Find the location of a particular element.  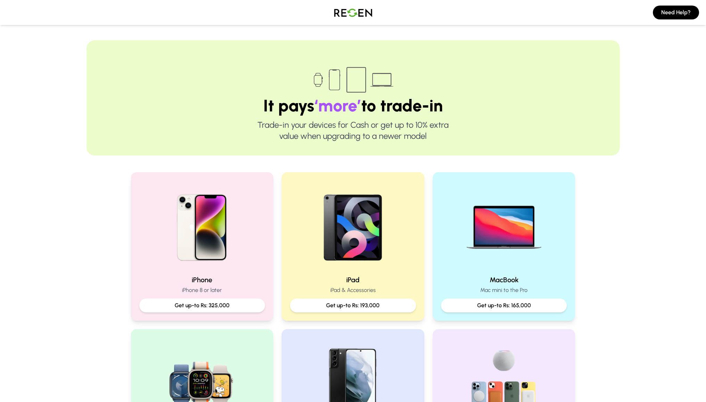

h2: iPhone is located at coordinates (202, 280).